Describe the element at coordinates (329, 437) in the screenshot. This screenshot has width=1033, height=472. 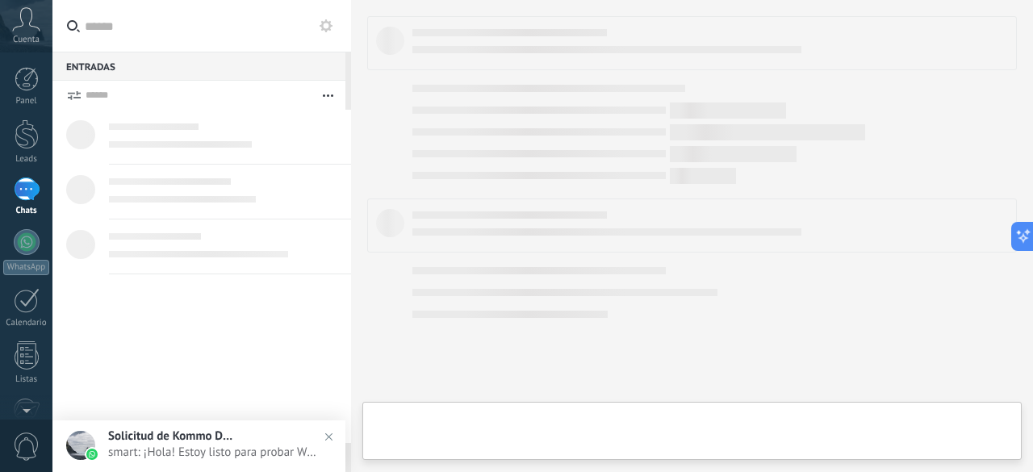
I see `img: close_notification.svg` at that location.